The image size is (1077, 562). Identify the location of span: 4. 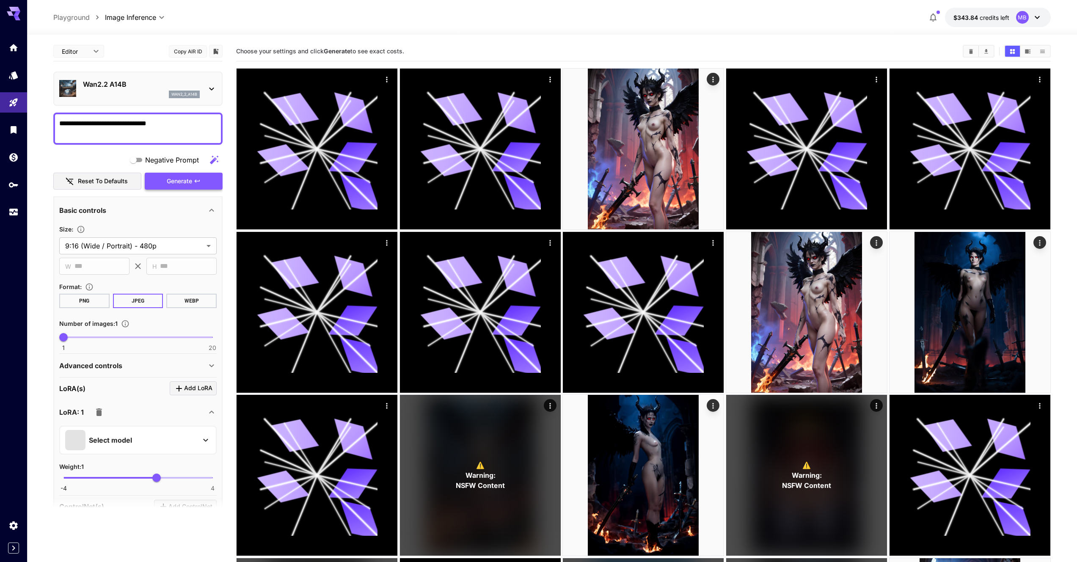
(212, 488).